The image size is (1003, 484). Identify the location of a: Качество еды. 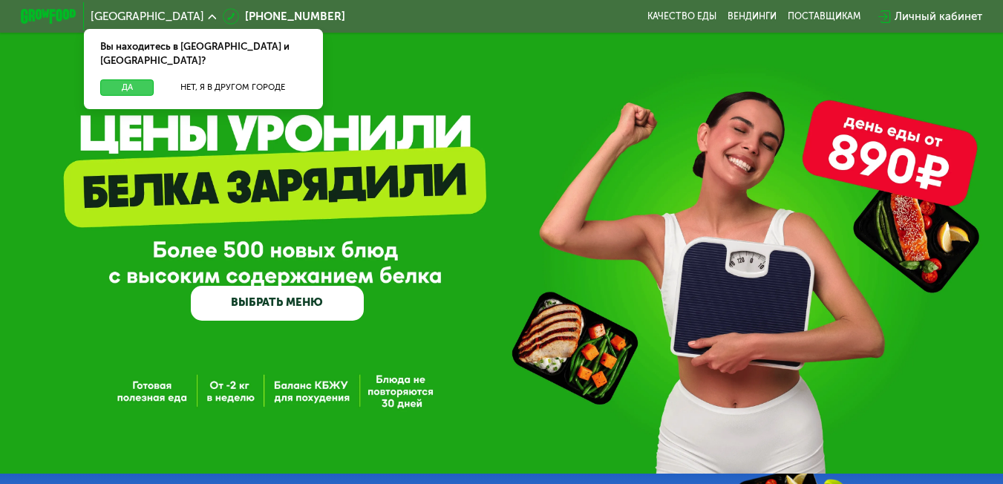
(681, 16).